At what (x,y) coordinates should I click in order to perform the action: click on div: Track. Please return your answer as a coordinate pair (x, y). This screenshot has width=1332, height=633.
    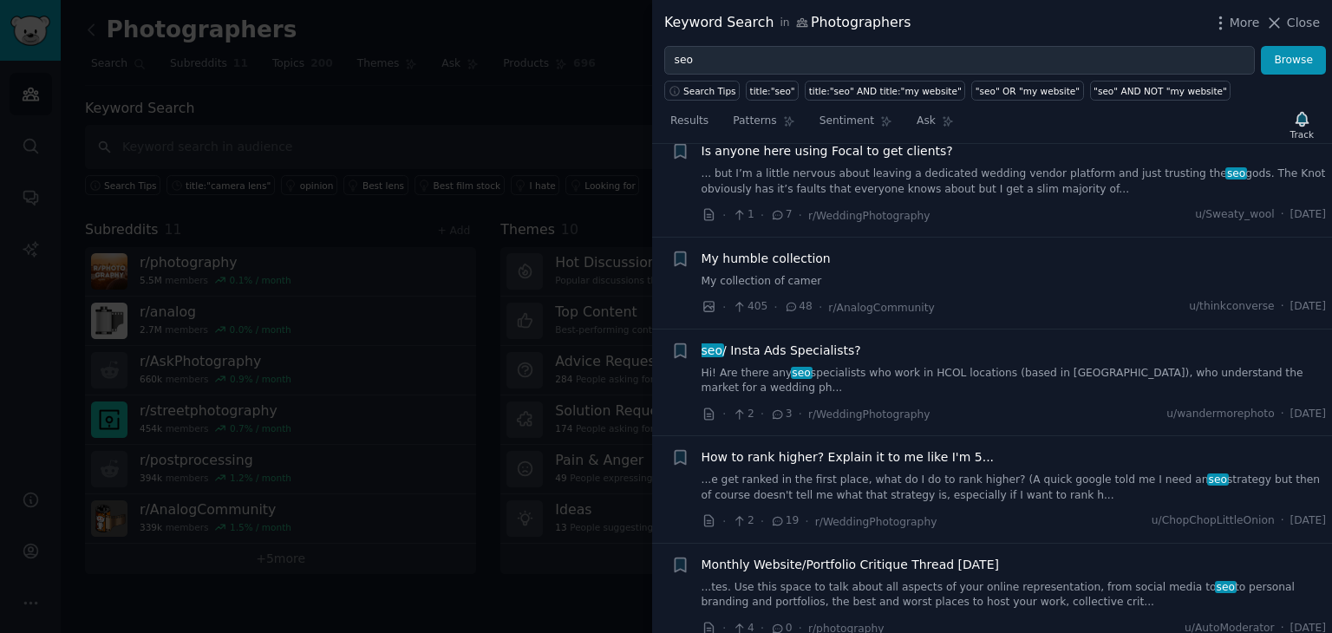
    Looking at the image, I should click on (1302, 134).